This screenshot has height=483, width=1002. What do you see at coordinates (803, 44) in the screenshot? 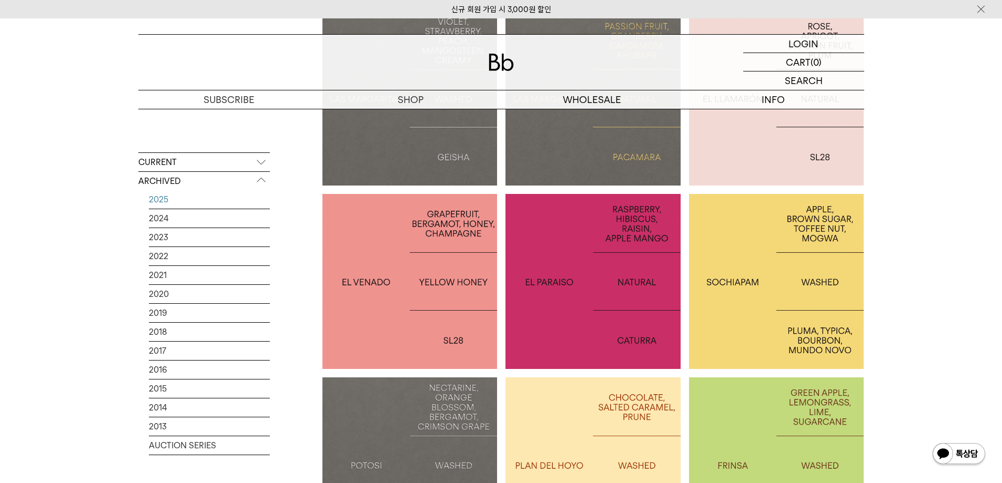
I see `p: LOGIN` at bounding box center [803, 44].